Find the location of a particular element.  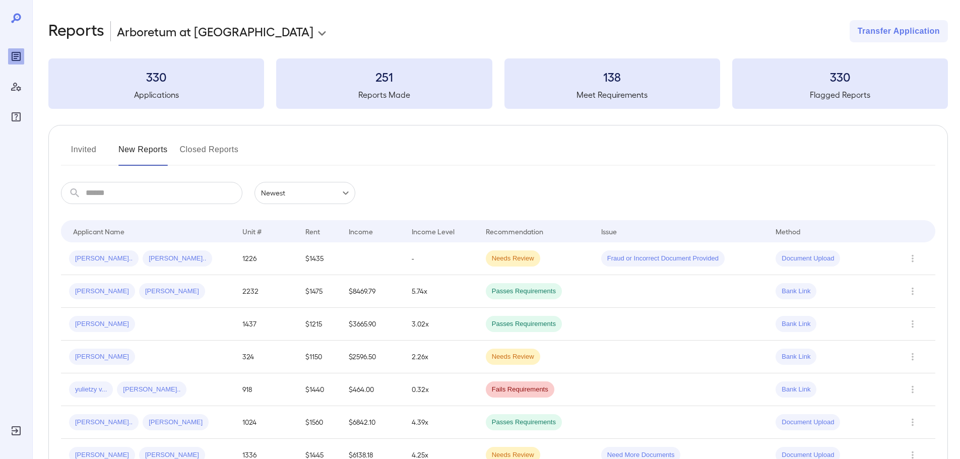

td: 3.02x is located at coordinates (441, 324).